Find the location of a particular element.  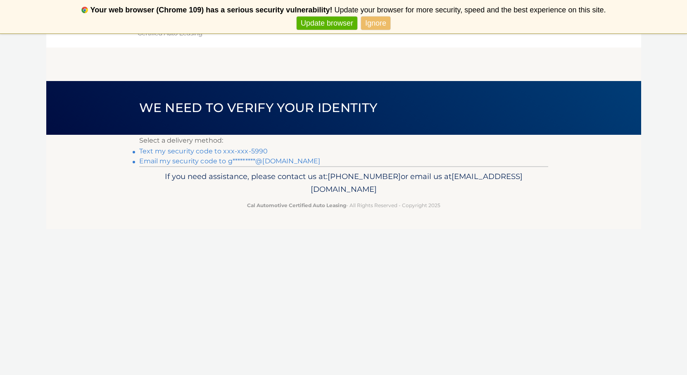

p: Select a delivery method: is located at coordinates (344, 140).